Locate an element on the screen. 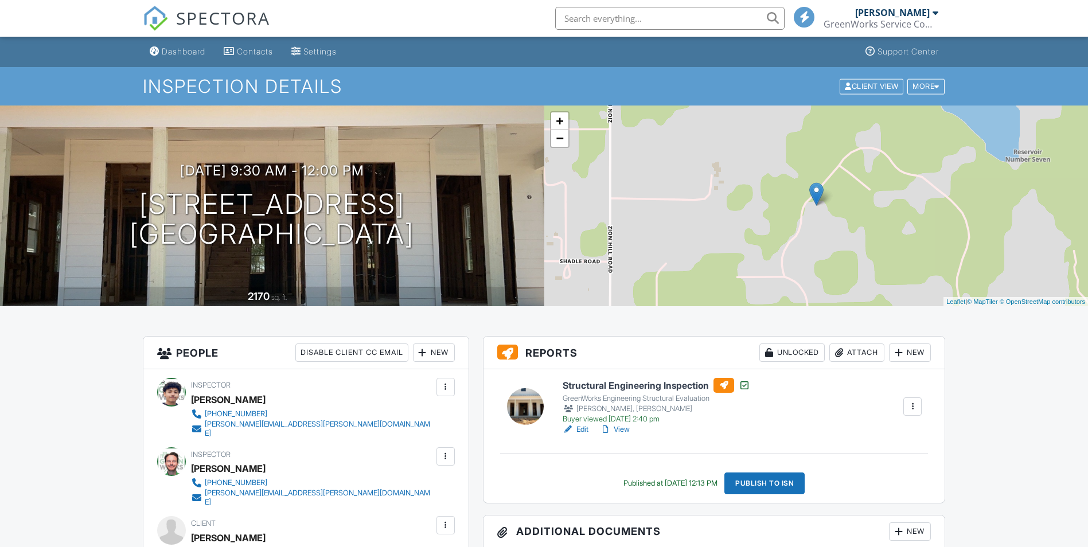  input: Search everything... is located at coordinates (670, 18).